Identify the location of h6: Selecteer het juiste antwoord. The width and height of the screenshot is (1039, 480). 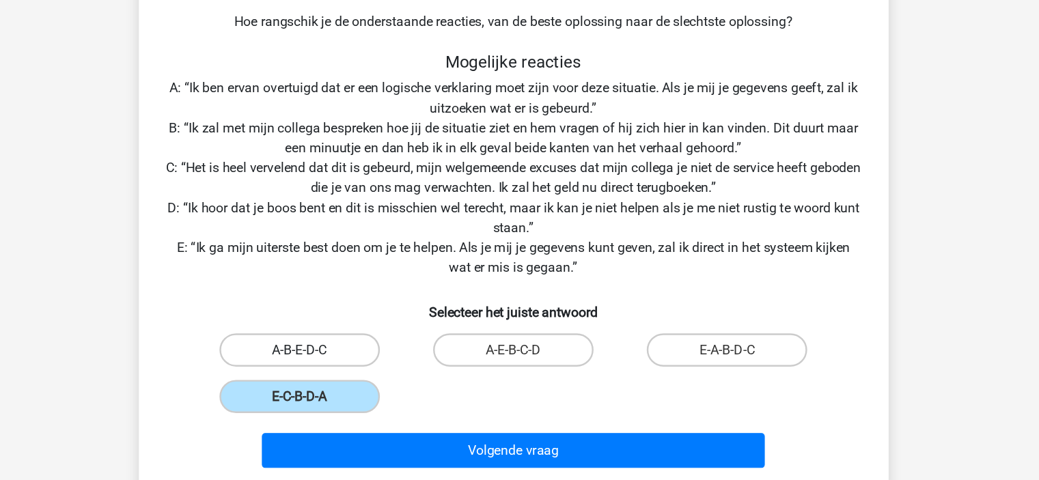
(520, 303).